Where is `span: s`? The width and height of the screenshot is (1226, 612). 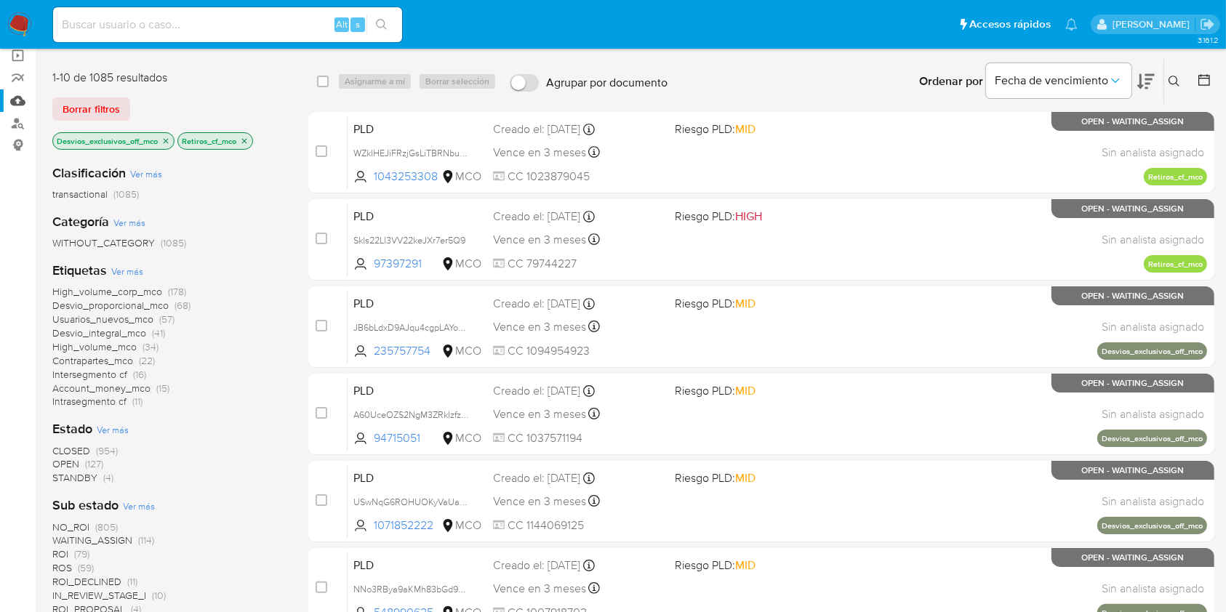 span: s is located at coordinates (358, 24).